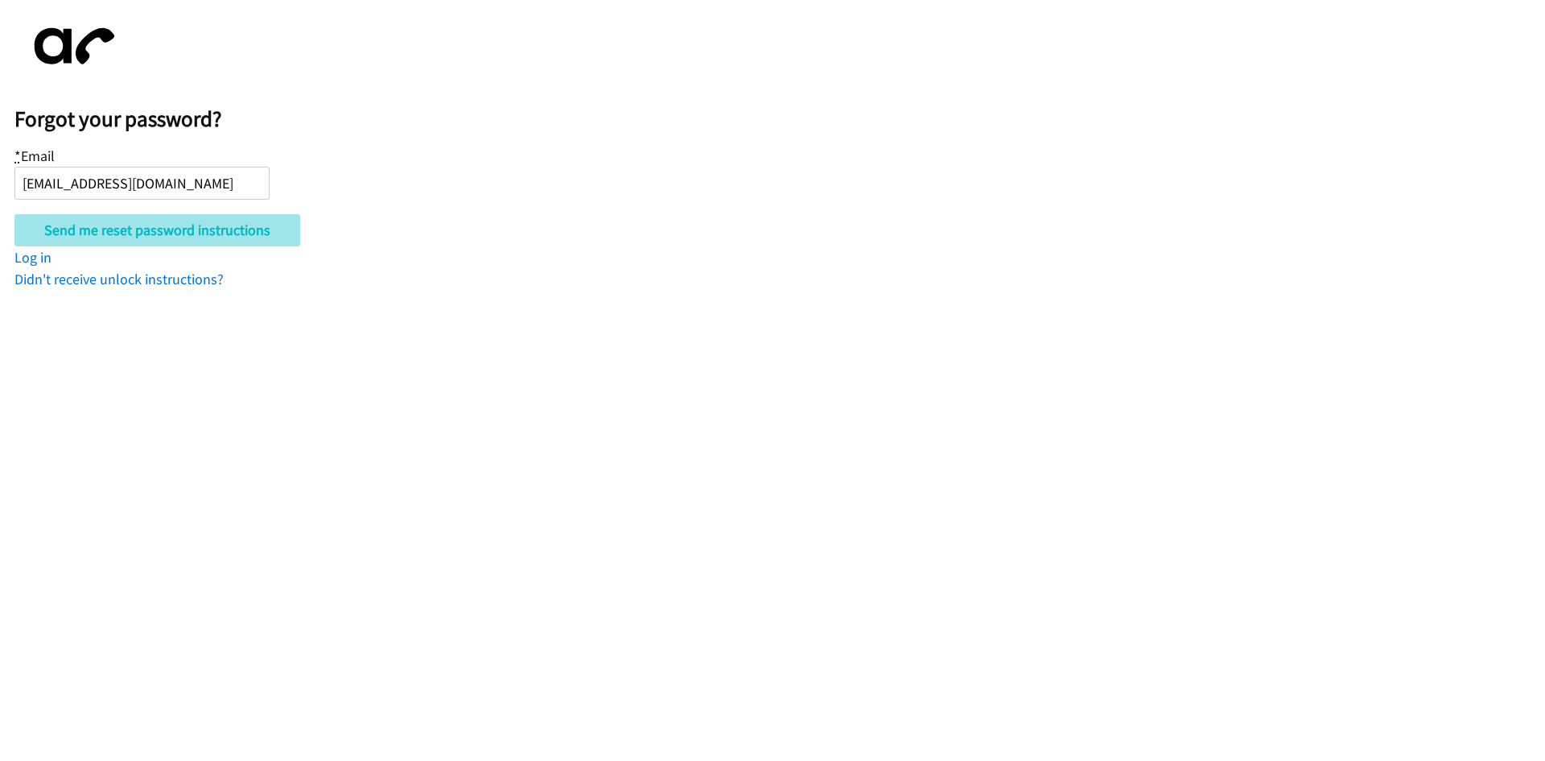 This screenshot has width=1545, height=761. What do you see at coordinates (33, 257) in the screenshot?
I see `a: Log in` at bounding box center [33, 257].